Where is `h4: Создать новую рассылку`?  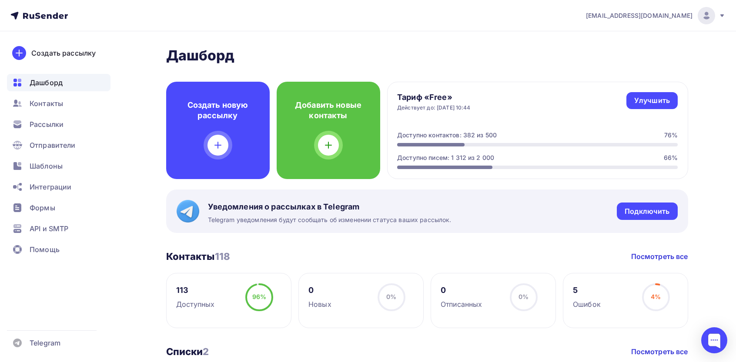 h4: Создать новую рассылку is located at coordinates (218, 110).